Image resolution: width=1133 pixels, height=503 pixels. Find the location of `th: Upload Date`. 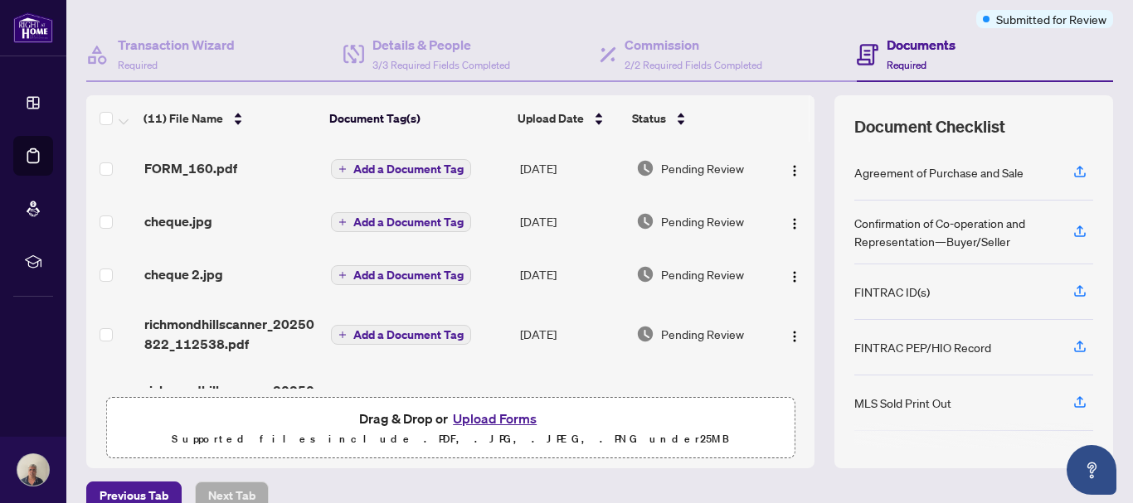

th: Upload Date is located at coordinates (568, 119).